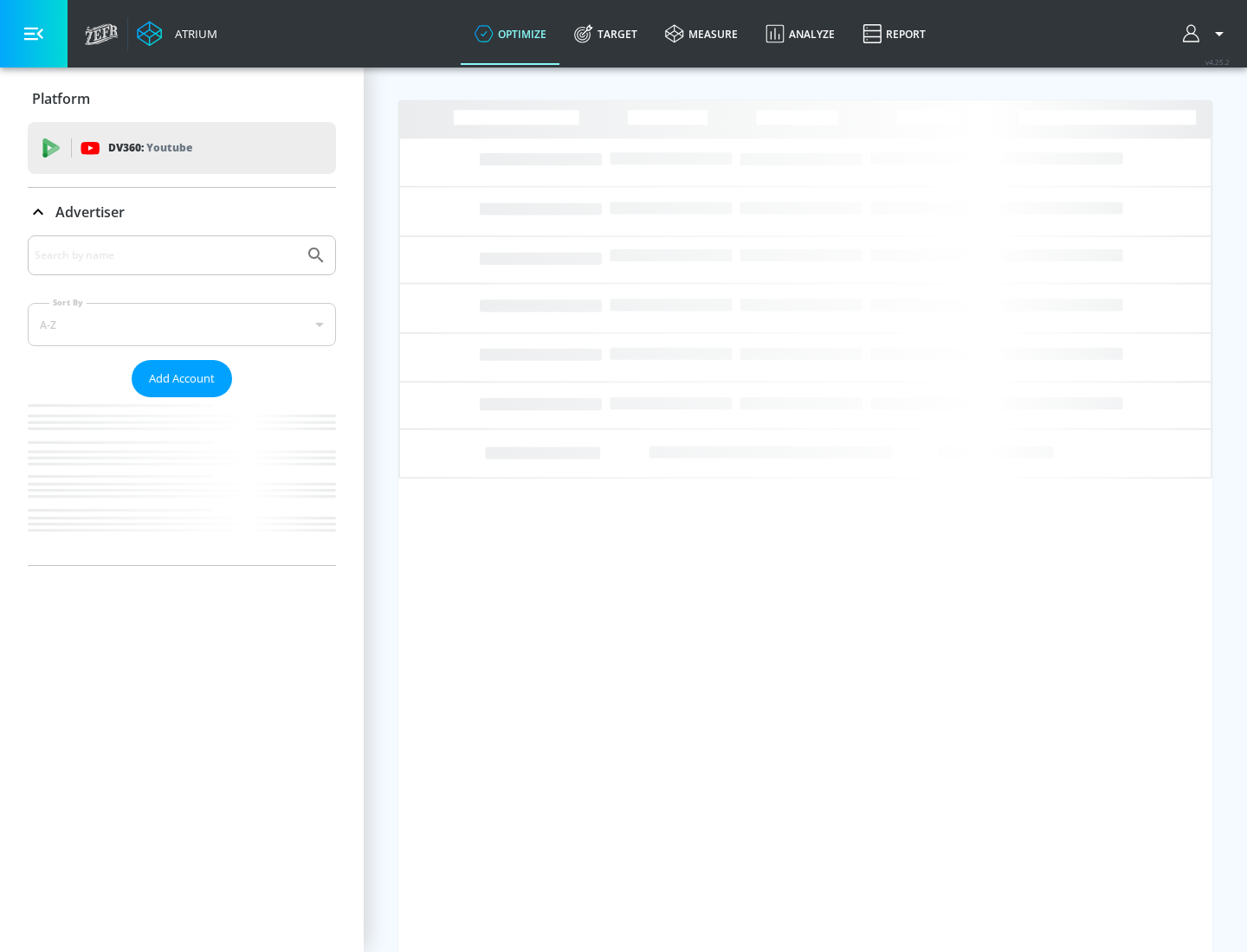 This screenshot has width=1247, height=952. What do you see at coordinates (182, 148) in the screenshot?
I see `div: DV360: Youtube` at bounding box center [182, 148].